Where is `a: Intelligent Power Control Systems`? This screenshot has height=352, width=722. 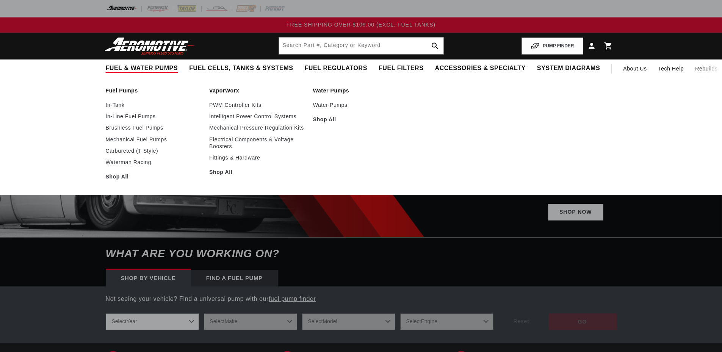 a: Intelligent Power Control Systems is located at coordinates (257, 116).